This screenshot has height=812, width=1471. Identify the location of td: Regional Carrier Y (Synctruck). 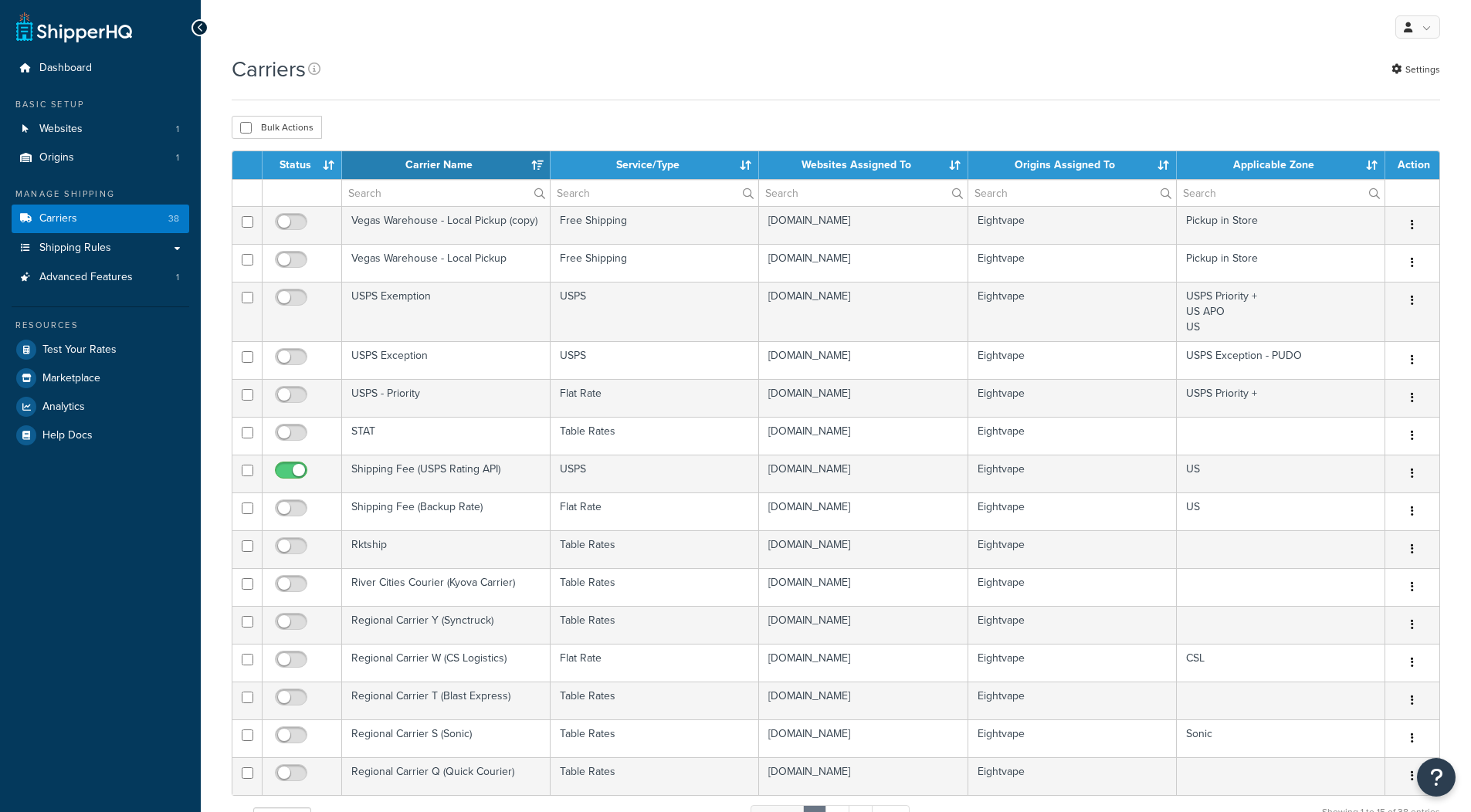
(446, 624).